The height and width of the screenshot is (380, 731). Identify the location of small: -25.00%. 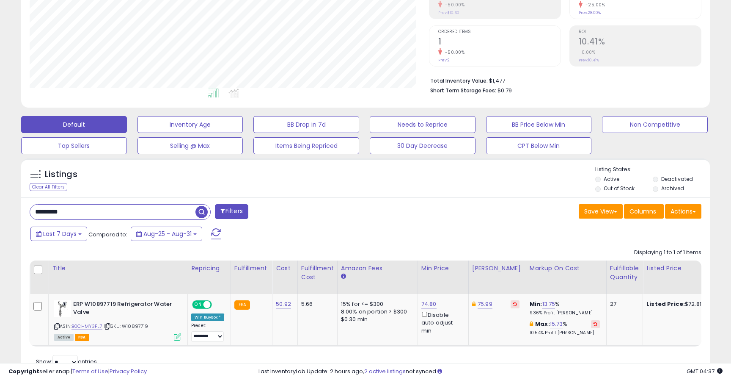
(594, 5).